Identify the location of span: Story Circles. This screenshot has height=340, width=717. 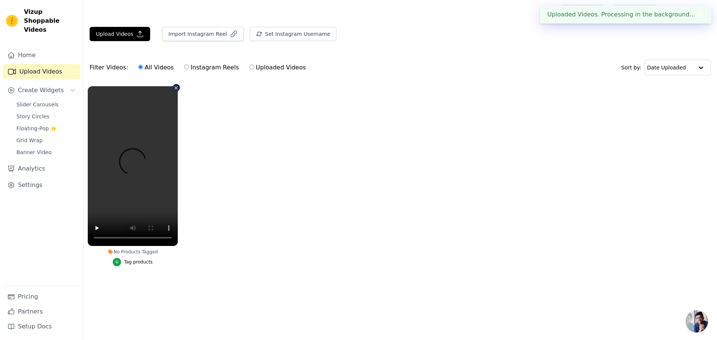
(33, 116).